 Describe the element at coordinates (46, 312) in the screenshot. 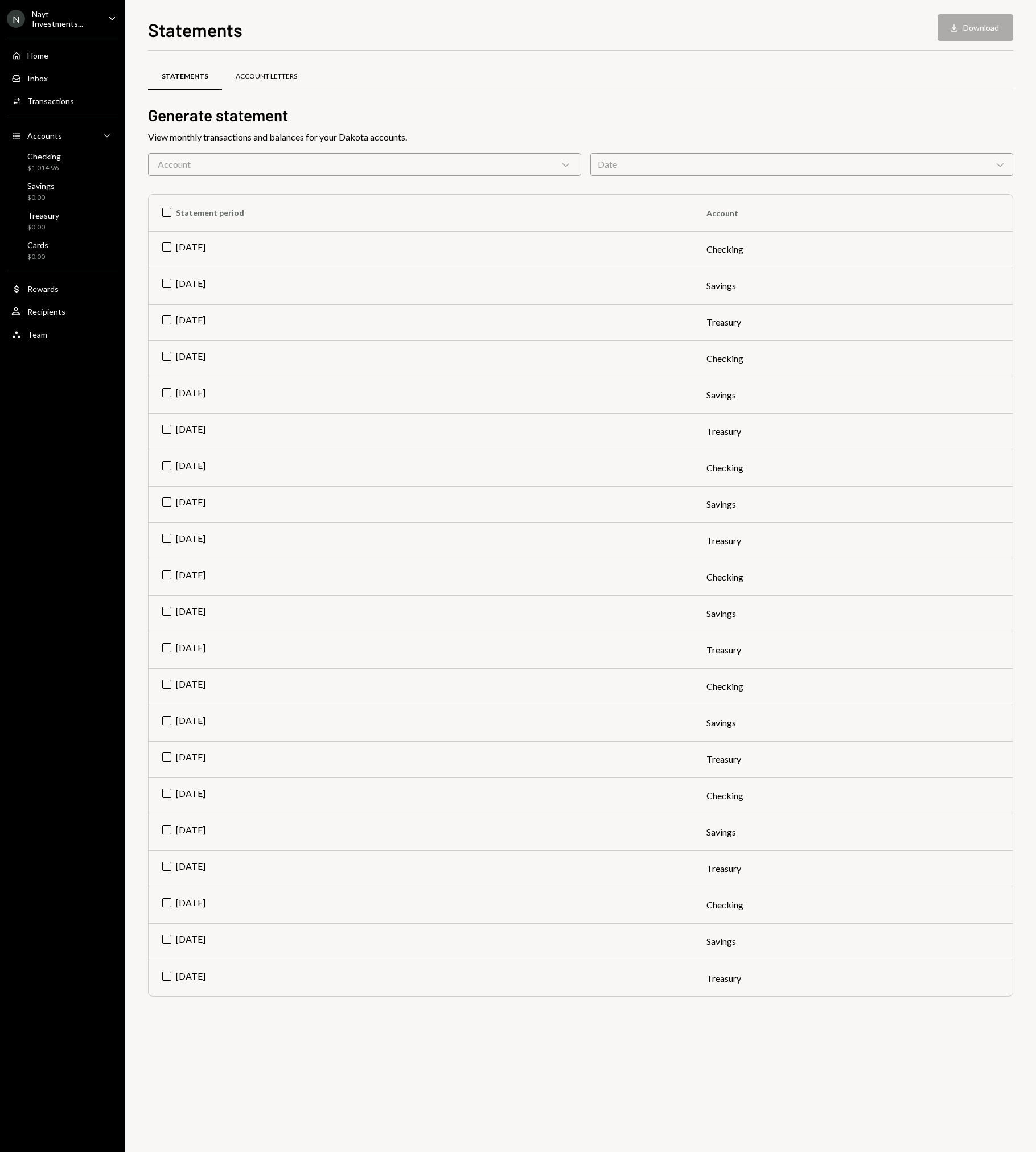

I see `div: Recipients` at that location.